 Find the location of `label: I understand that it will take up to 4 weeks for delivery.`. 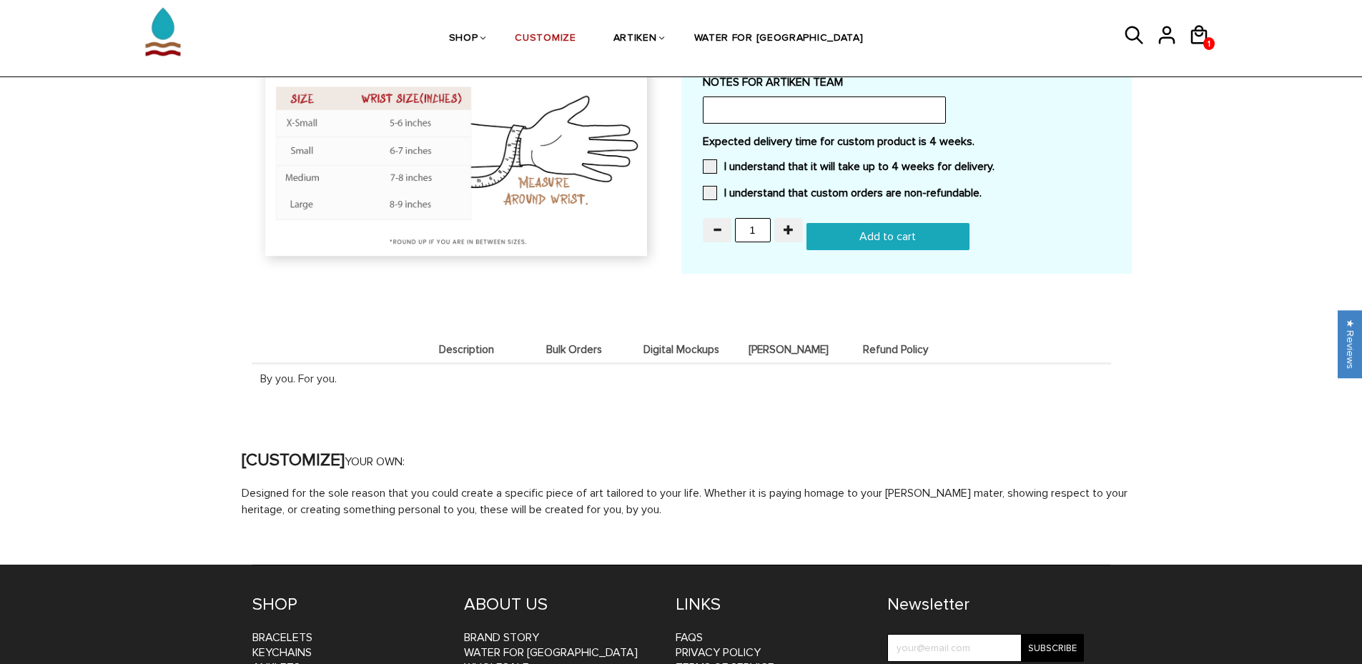

label: I understand that it will take up to 4 weeks for delivery. is located at coordinates (849, 167).